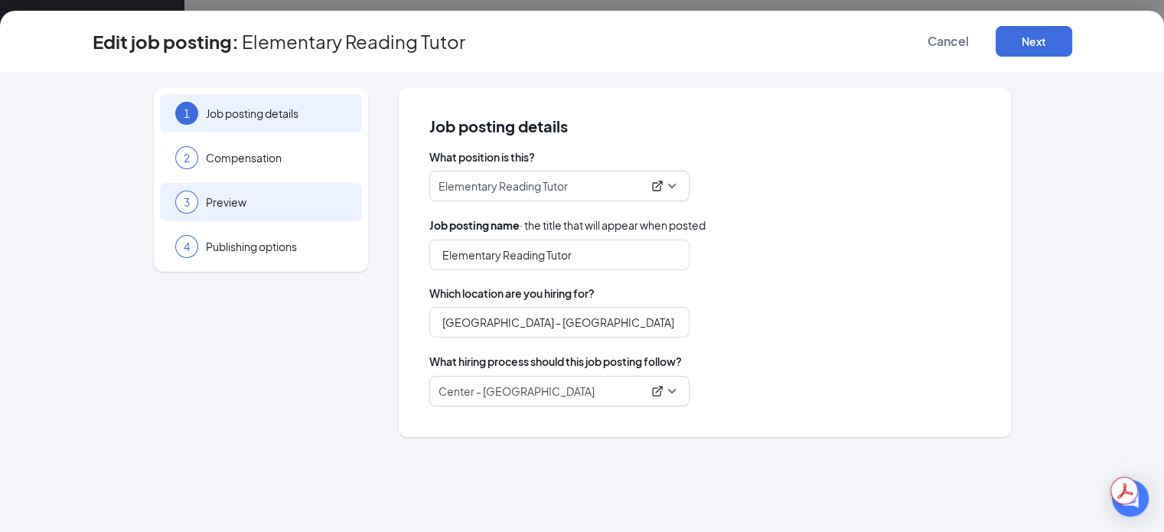 Image resolution: width=1164 pixels, height=532 pixels. Describe the element at coordinates (948, 41) in the screenshot. I see `span: Cancel` at that location.